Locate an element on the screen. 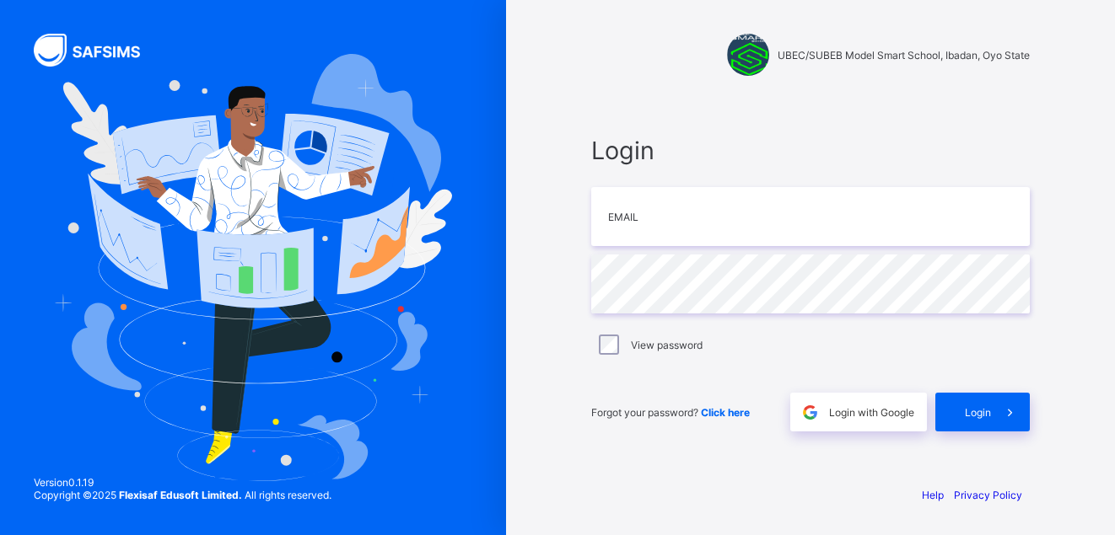 The width and height of the screenshot is (1115, 535). img: Hero Image is located at coordinates (253, 268).